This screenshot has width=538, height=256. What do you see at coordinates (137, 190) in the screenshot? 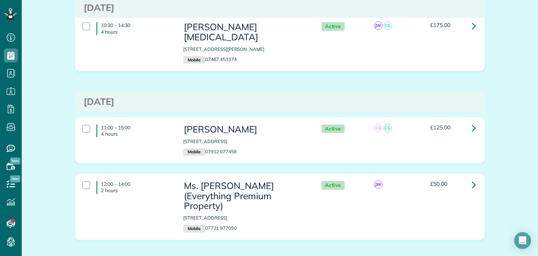
I see `p: 2 hours` at bounding box center [137, 190].